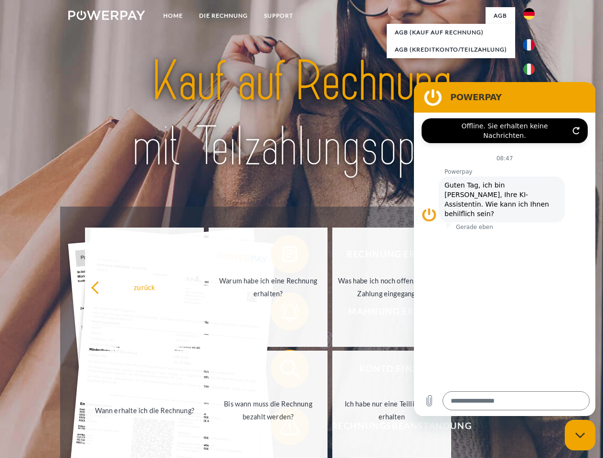 Image resolution: width=603 pixels, height=458 pixels. Describe the element at coordinates (529, 69) in the screenshot. I see `img: it` at that location.